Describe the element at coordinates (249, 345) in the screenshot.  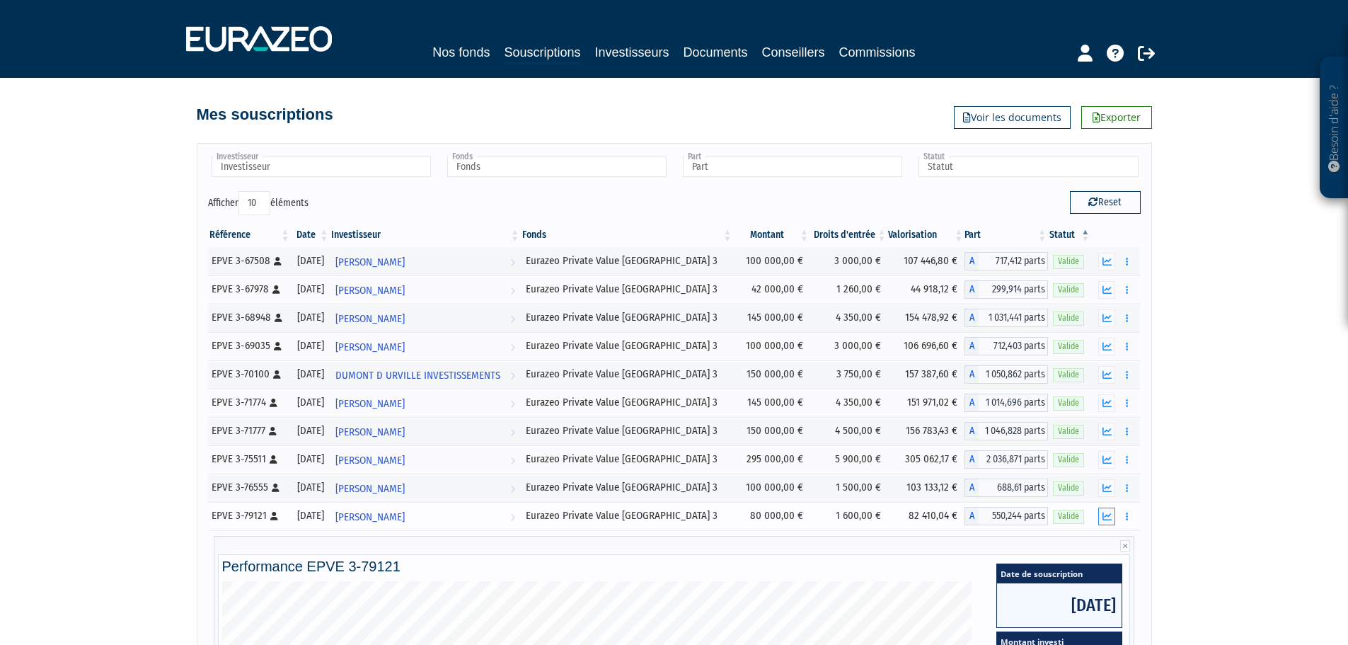
I see `div: EPVE 3-69035` at that location.